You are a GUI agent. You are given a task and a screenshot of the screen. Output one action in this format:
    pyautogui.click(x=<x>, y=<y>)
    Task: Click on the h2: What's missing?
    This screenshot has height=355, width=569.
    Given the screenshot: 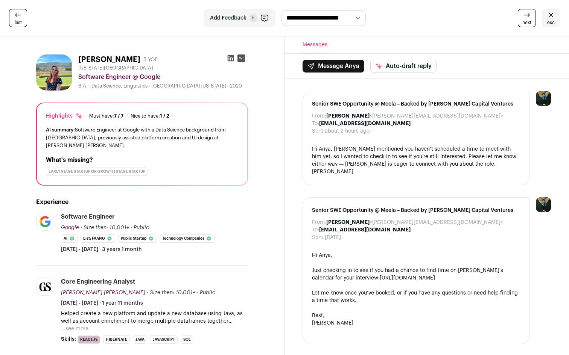 What is the action you would take?
    pyautogui.click(x=142, y=160)
    